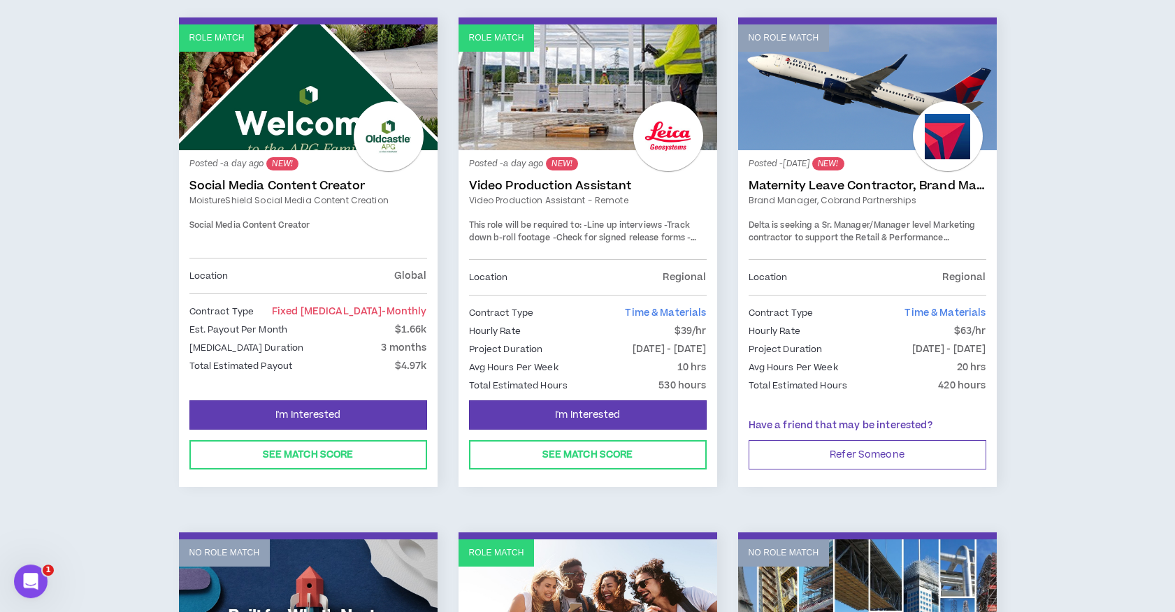  I want to click on p: 10 hrs, so click(692, 368).